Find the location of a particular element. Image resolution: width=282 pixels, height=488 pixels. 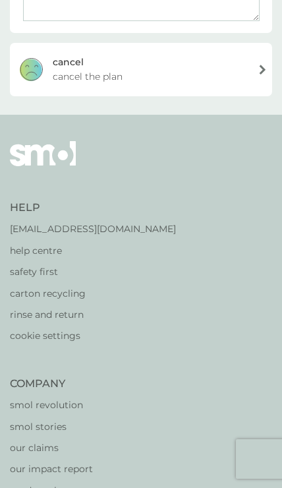

p: help centre is located at coordinates (93, 251).